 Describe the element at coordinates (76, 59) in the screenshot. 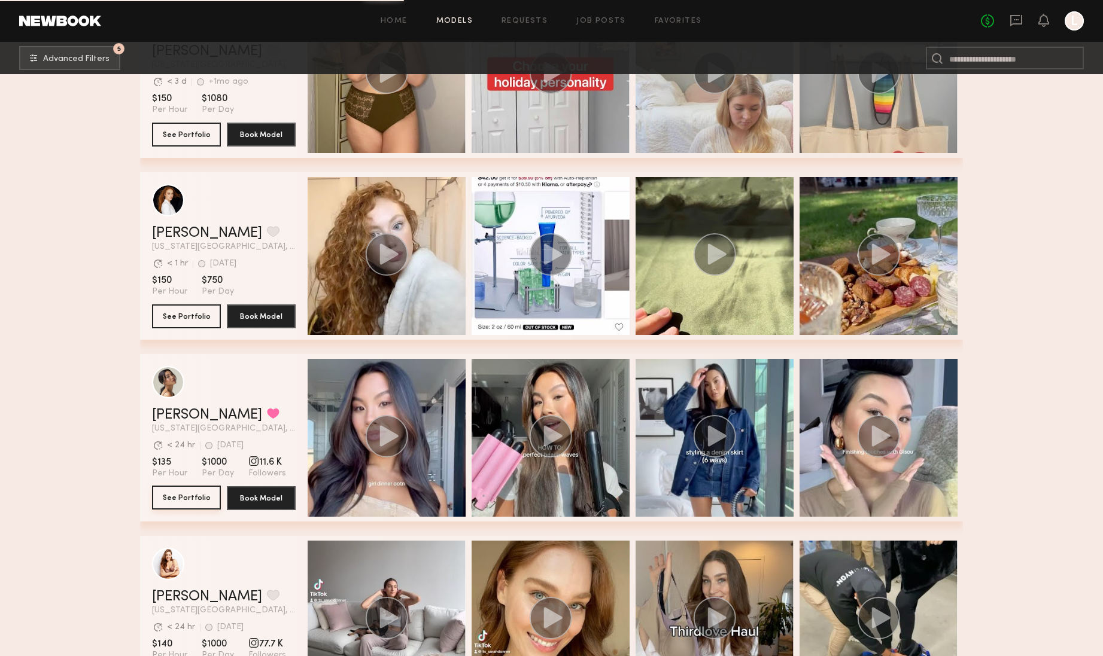

I see `span: Advanced Filters` at that location.